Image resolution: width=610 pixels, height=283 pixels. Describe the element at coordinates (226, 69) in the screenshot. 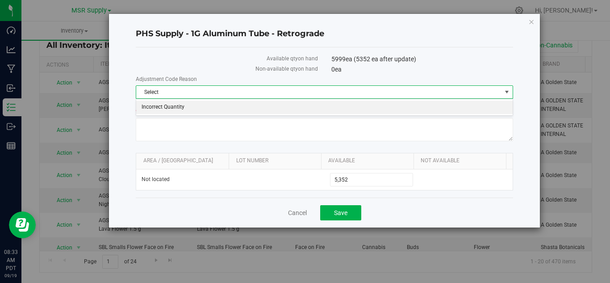

I see `label: Non-available qty` at that location.